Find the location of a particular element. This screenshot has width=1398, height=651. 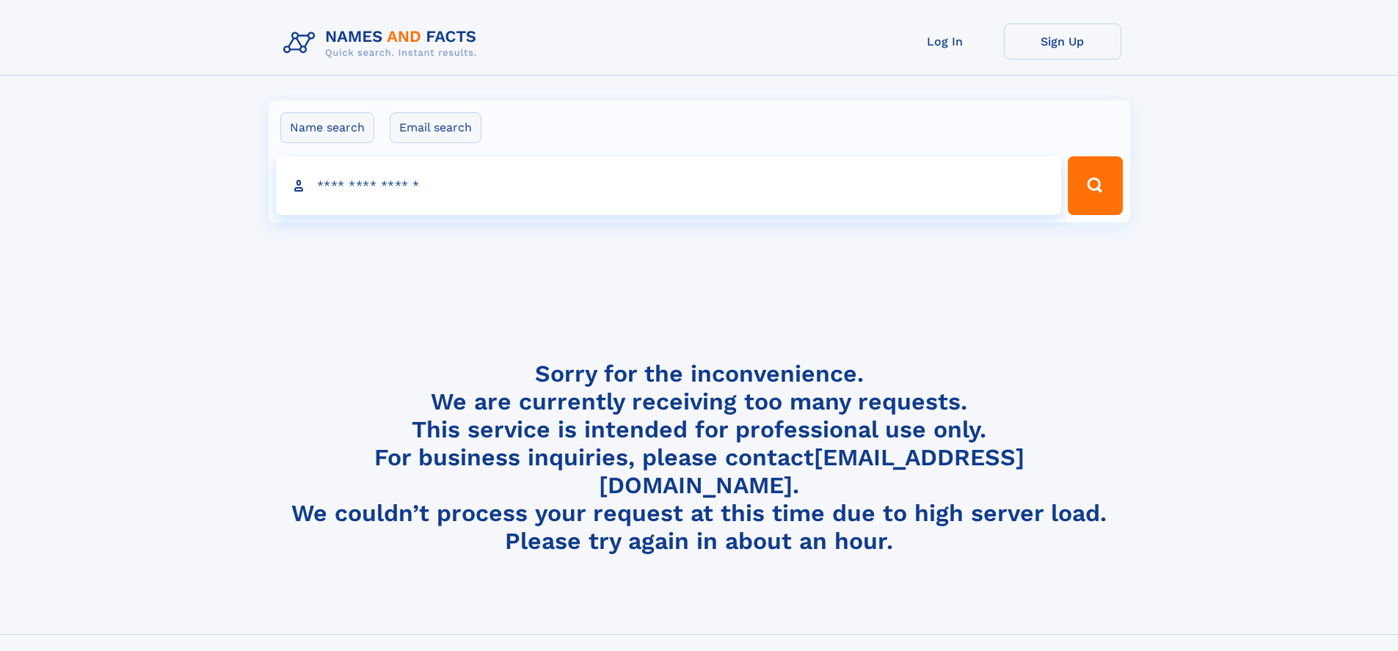

label: Email search is located at coordinates (435, 128).